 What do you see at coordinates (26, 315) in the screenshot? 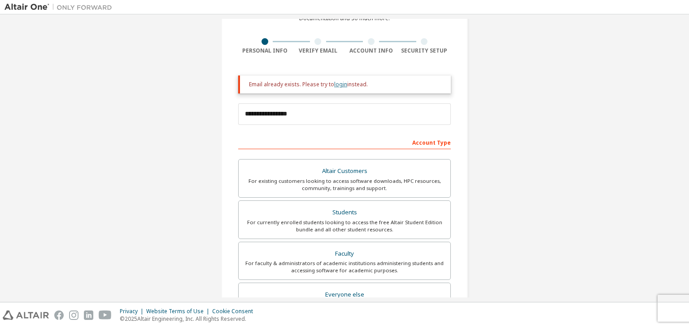
I see `img: altair_logo.svg` at bounding box center [26, 315].